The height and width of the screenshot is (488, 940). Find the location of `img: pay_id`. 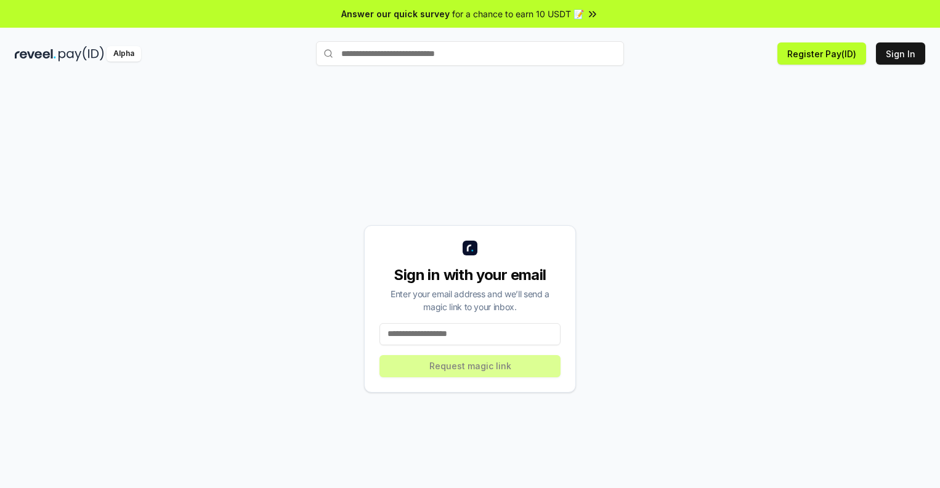

img: pay_id is located at coordinates (81, 54).